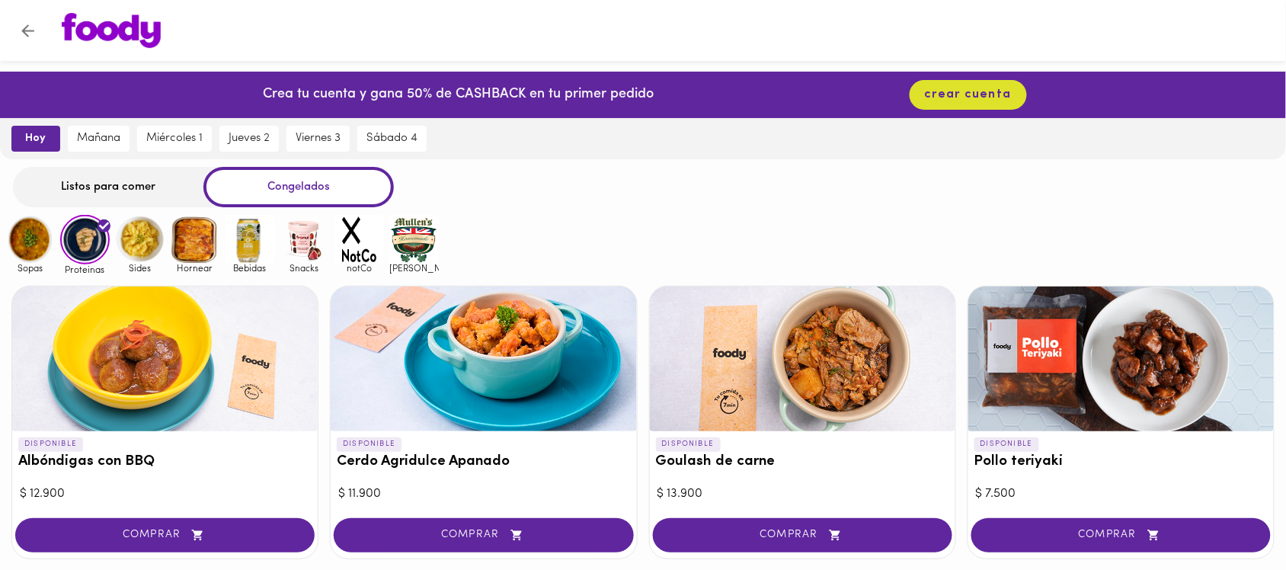  What do you see at coordinates (108, 187) in the screenshot?
I see `div: Listos para comer` at bounding box center [108, 187].